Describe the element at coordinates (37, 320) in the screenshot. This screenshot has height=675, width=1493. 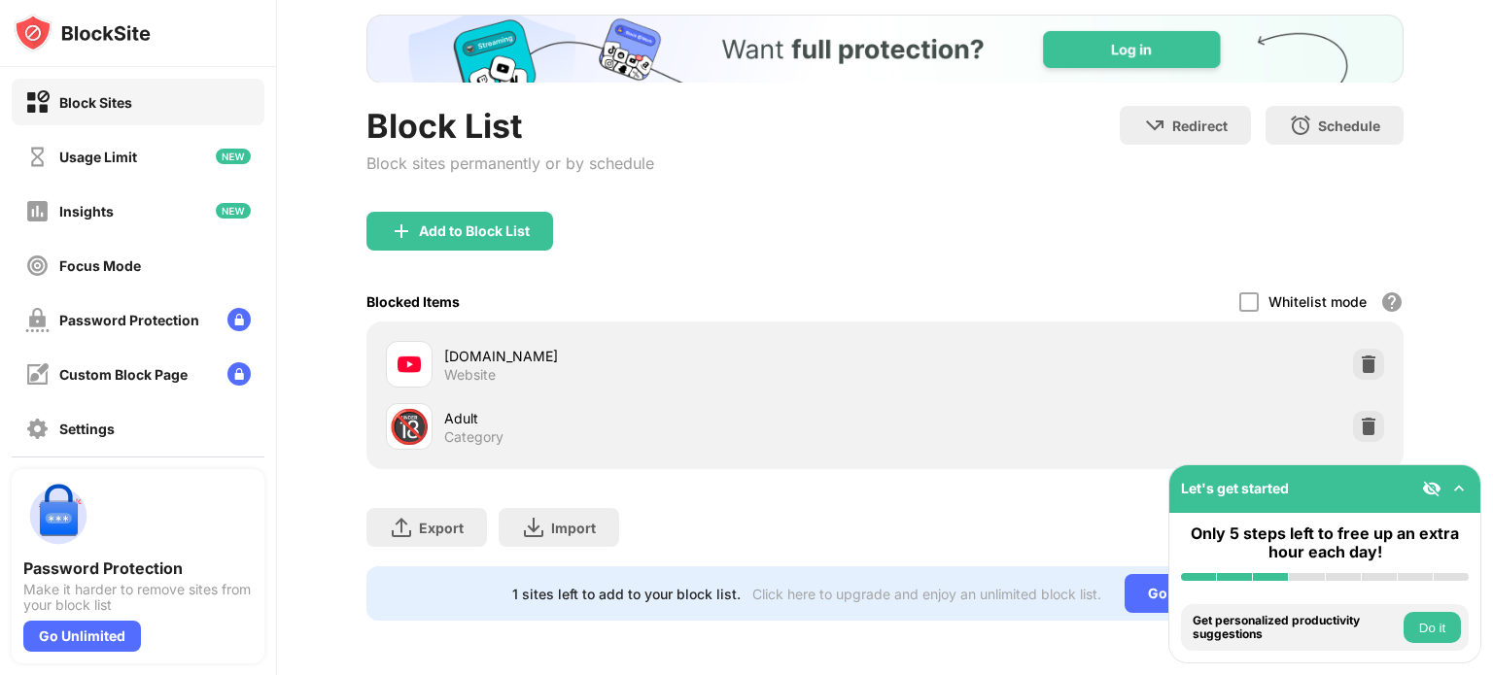
I see `img: password-protection-off.svg` at that location.